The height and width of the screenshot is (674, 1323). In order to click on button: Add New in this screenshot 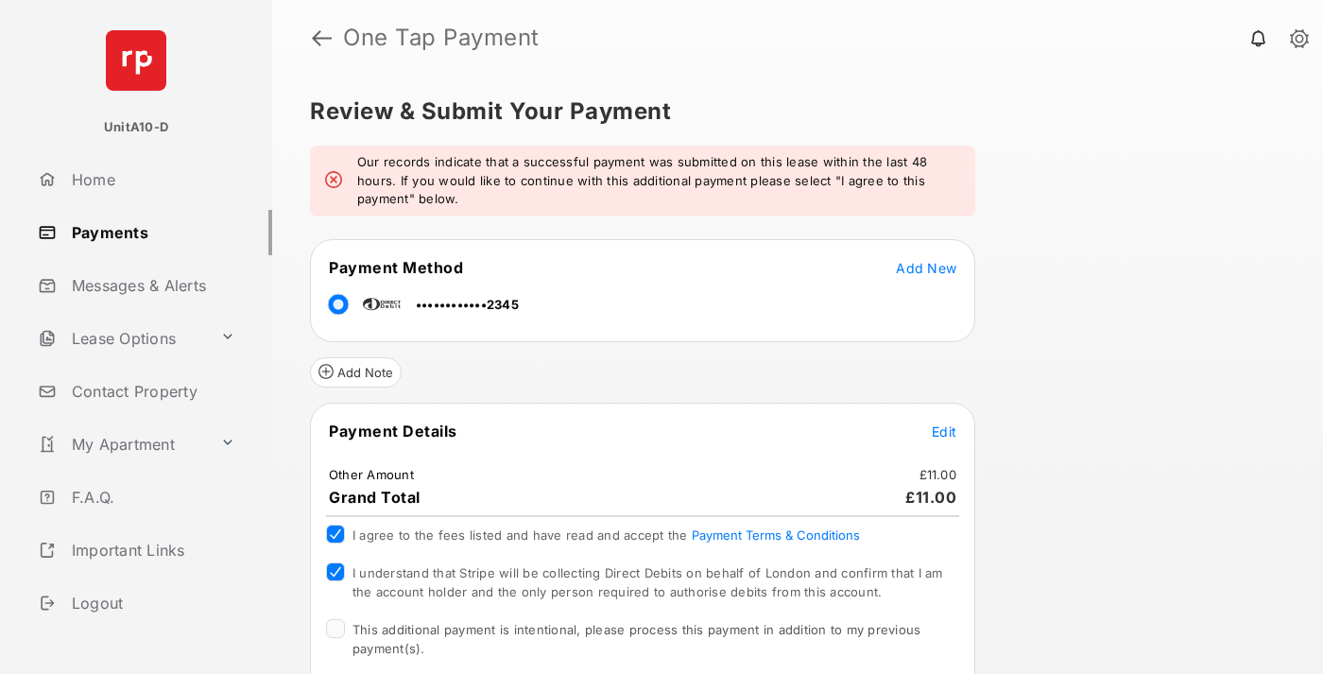, I will do `click(926, 267)`.